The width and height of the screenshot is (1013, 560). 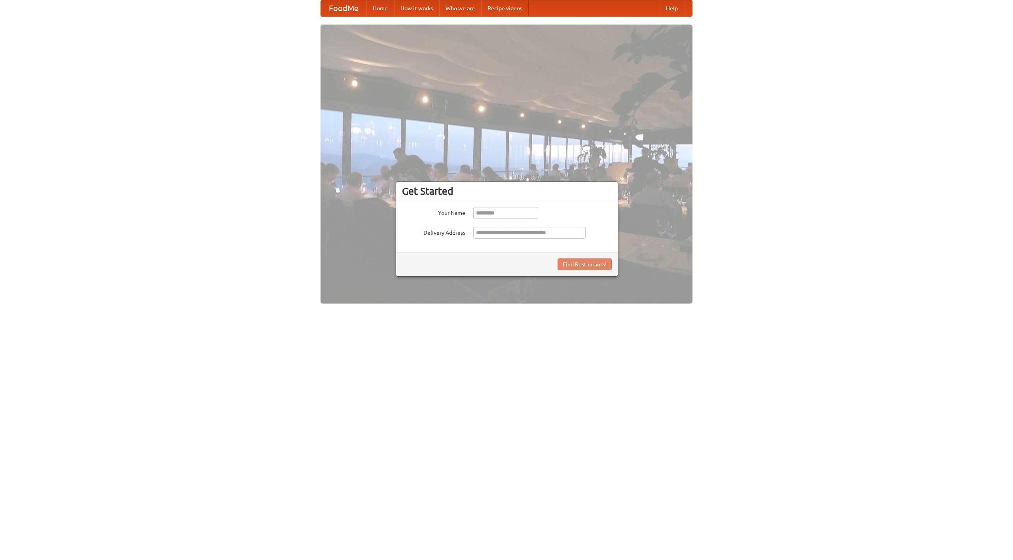 I want to click on a: FoodMe, so click(x=343, y=8).